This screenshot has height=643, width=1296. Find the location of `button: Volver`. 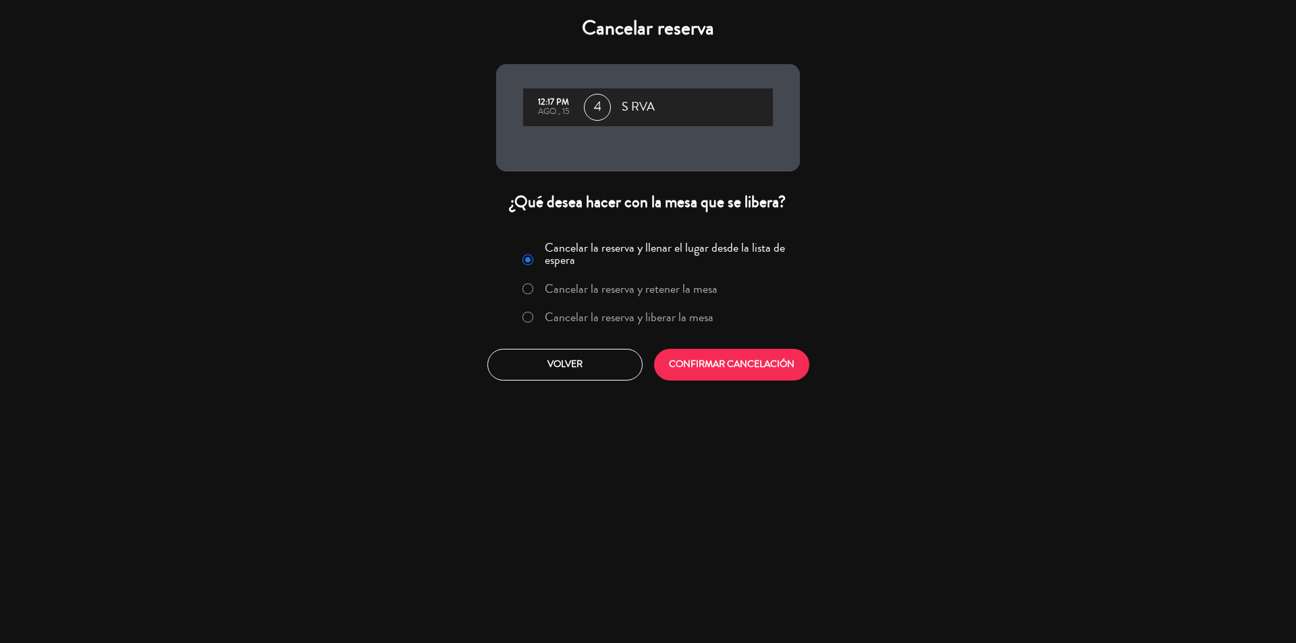

button: Volver is located at coordinates (565, 364).